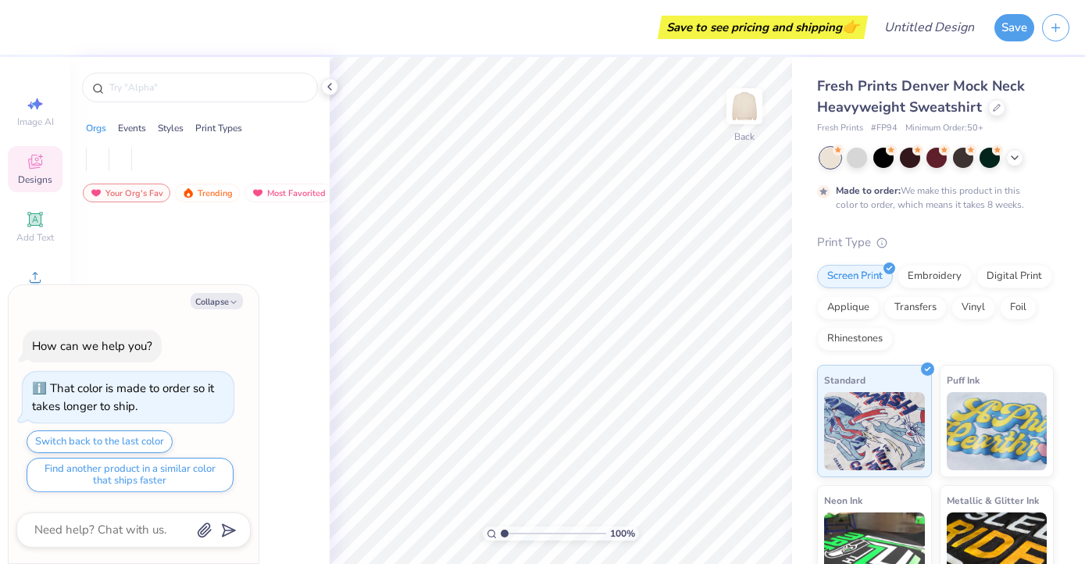  I want to click on span: Fresh Prints Denver Mock Neck Heavyweight Sweatshirt, so click(921, 96).